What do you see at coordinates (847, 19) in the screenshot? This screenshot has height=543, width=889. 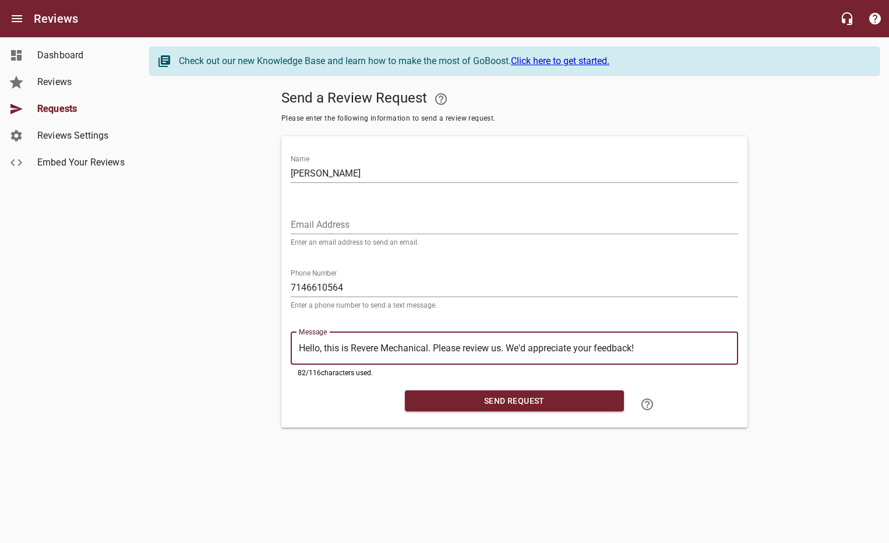 I see `button: Live Chat` at bounding box center [847, 19].